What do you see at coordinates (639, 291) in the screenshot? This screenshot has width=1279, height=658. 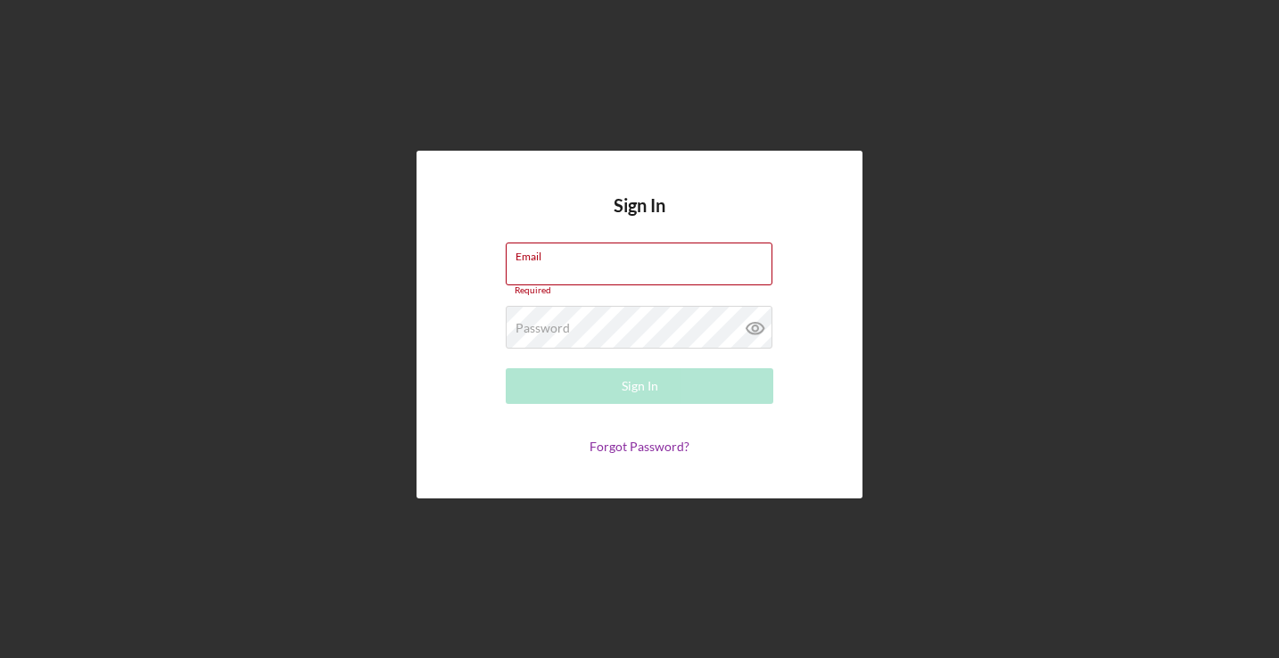 I see `div: Required` at bounding box center [639, 291].